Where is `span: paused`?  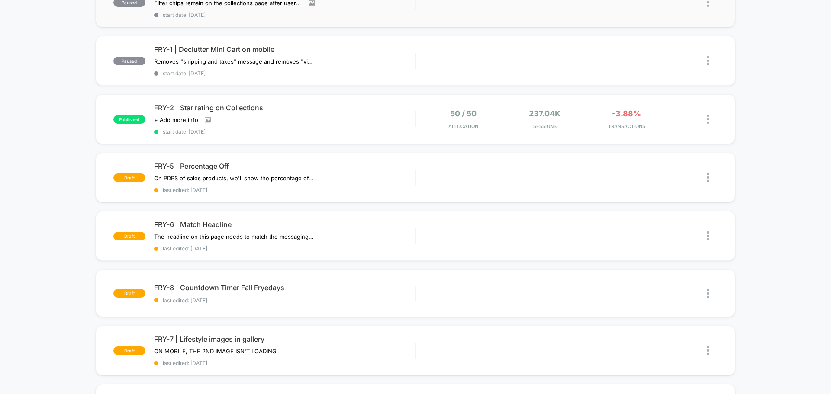 span: paused is located at coordinates (129, 61).